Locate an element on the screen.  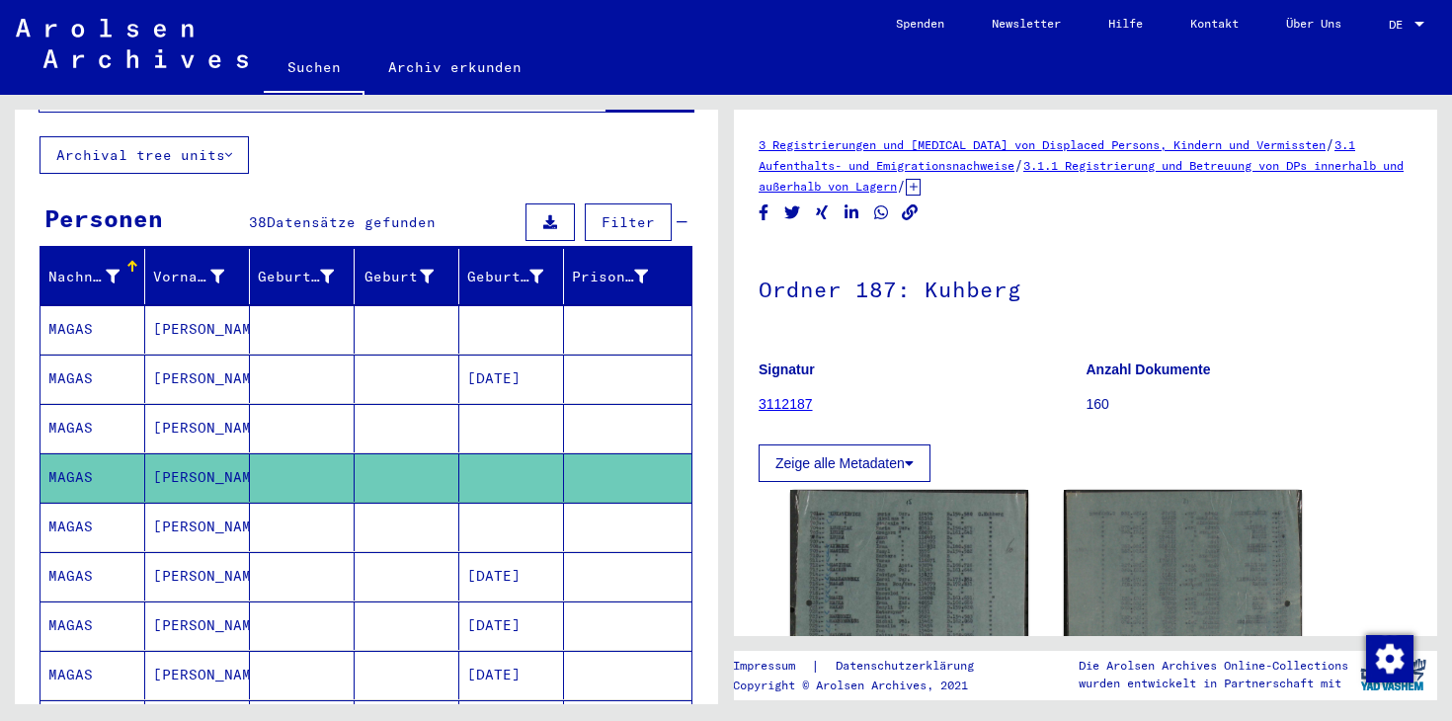
a: Impressum is located at coordinates (771, 666).